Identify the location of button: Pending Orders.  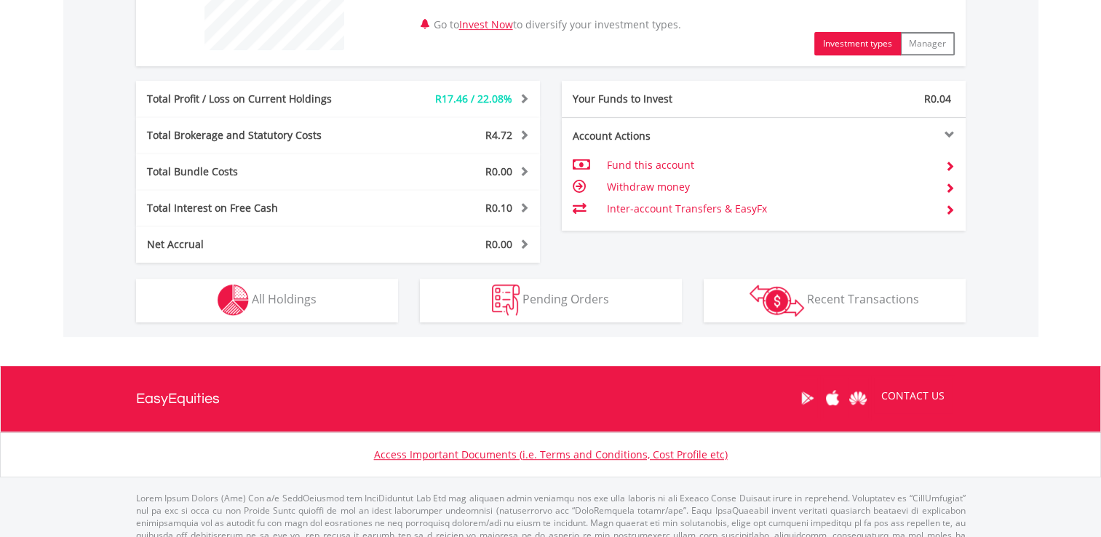
(551, 300).